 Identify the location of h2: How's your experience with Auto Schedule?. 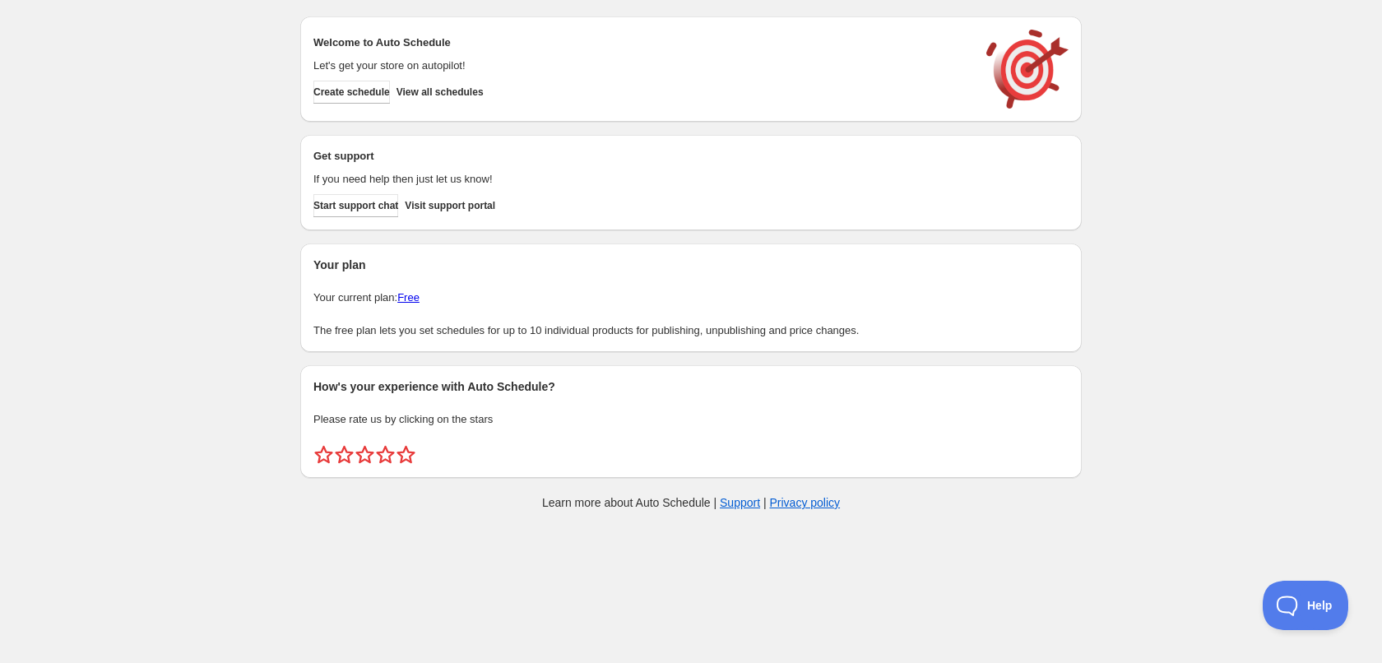
(691, 387).